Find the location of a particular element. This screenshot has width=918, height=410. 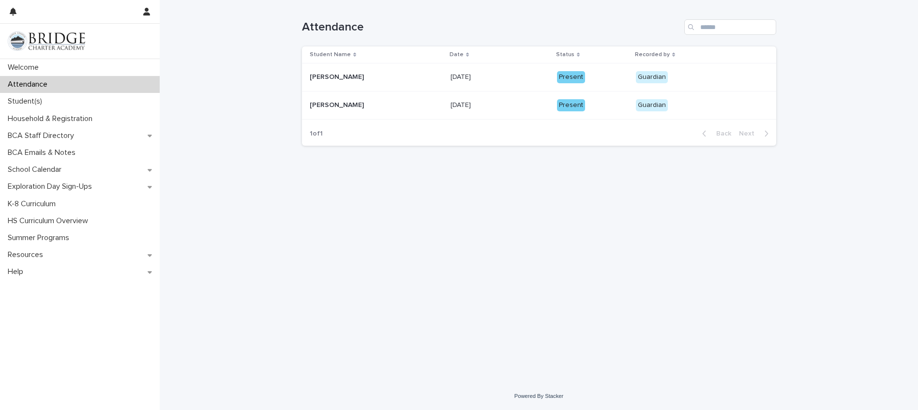

p: Status is located at coordinates (565, 55).